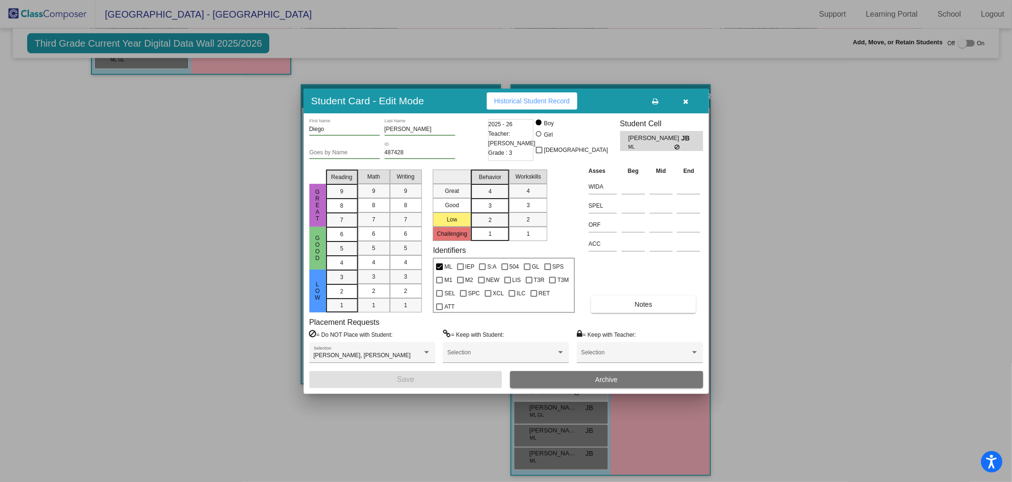  What do you see at coordinates (449, 307) in the screenshot?
I see `span: ATT` at bounding box center [449, 307].